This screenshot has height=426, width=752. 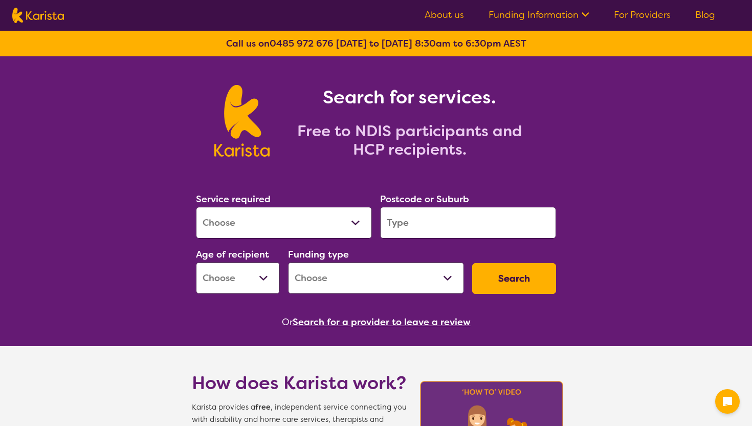 I want to click on label: Age of recipient, so click(x=232, y=254).